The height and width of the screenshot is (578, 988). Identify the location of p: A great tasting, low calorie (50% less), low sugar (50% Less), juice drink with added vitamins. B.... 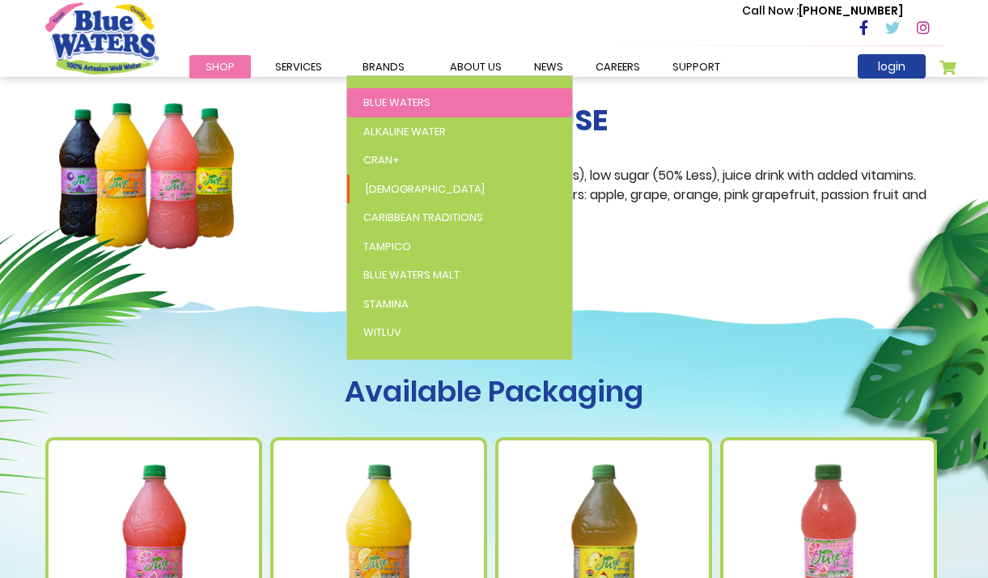
(648, 195).